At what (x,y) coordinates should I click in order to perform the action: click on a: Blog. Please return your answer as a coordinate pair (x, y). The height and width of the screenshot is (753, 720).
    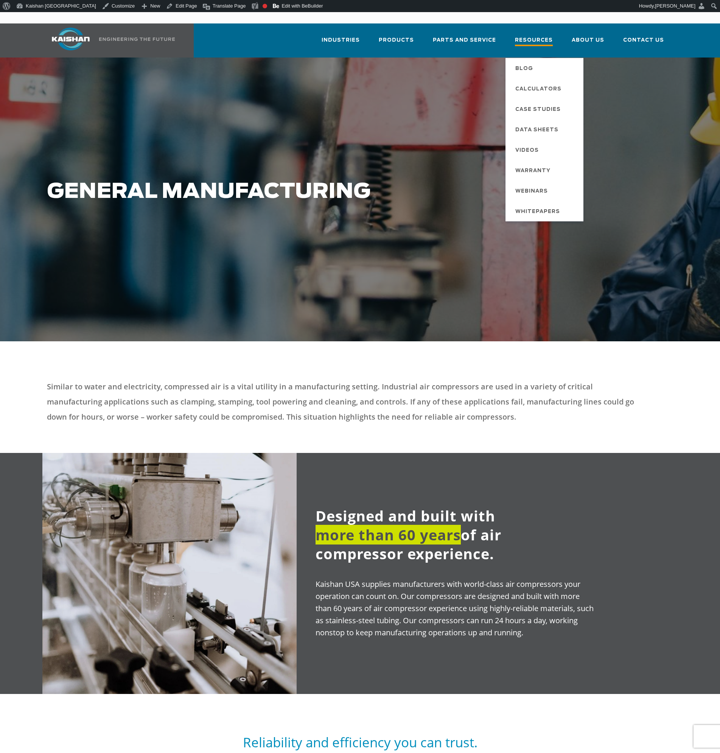
    Looking at the image, I should click on (546, 68).